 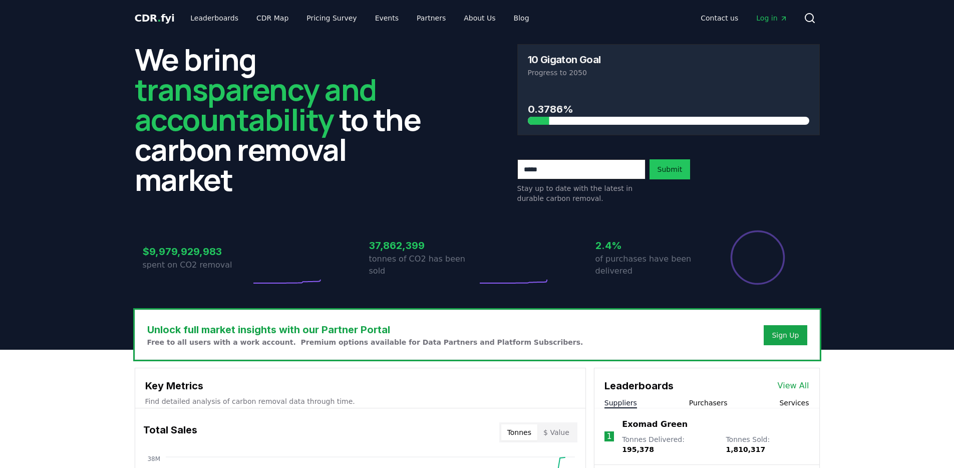 What do you see at coordinates (639, 385) in the screenshot?
I see `h3: Leaderboards` at bounding box center [639, 385].